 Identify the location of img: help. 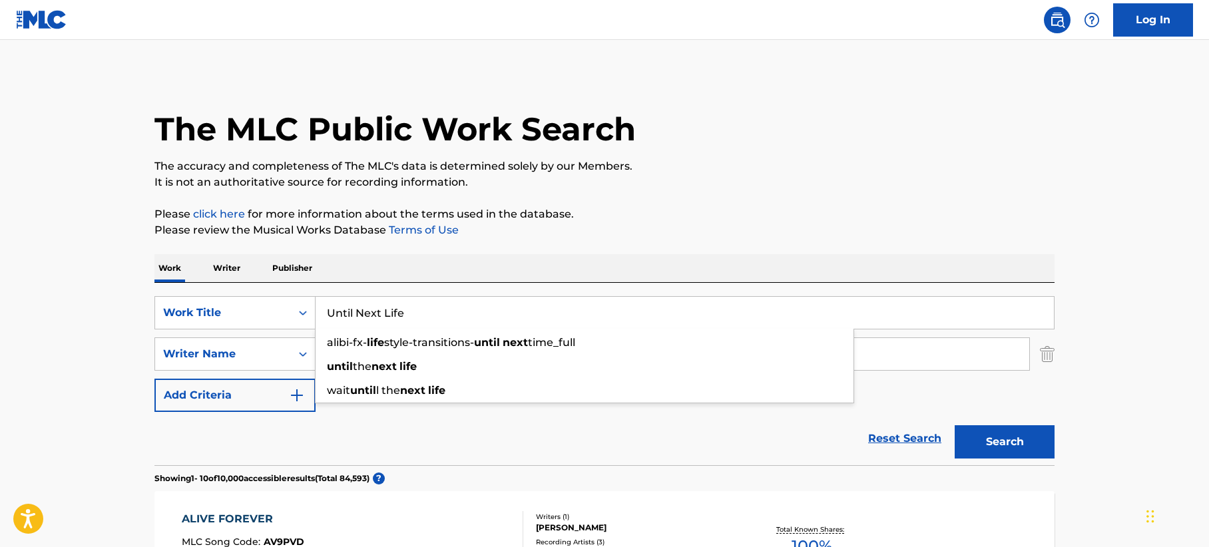
(1092, 20).